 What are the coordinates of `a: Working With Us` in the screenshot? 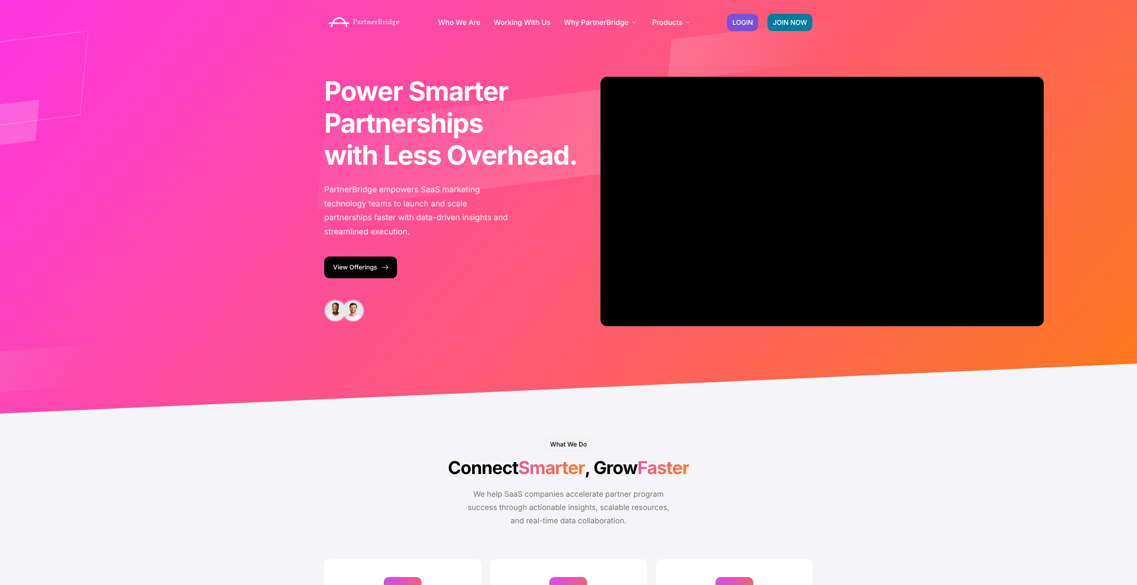 It's located at (522, 22).